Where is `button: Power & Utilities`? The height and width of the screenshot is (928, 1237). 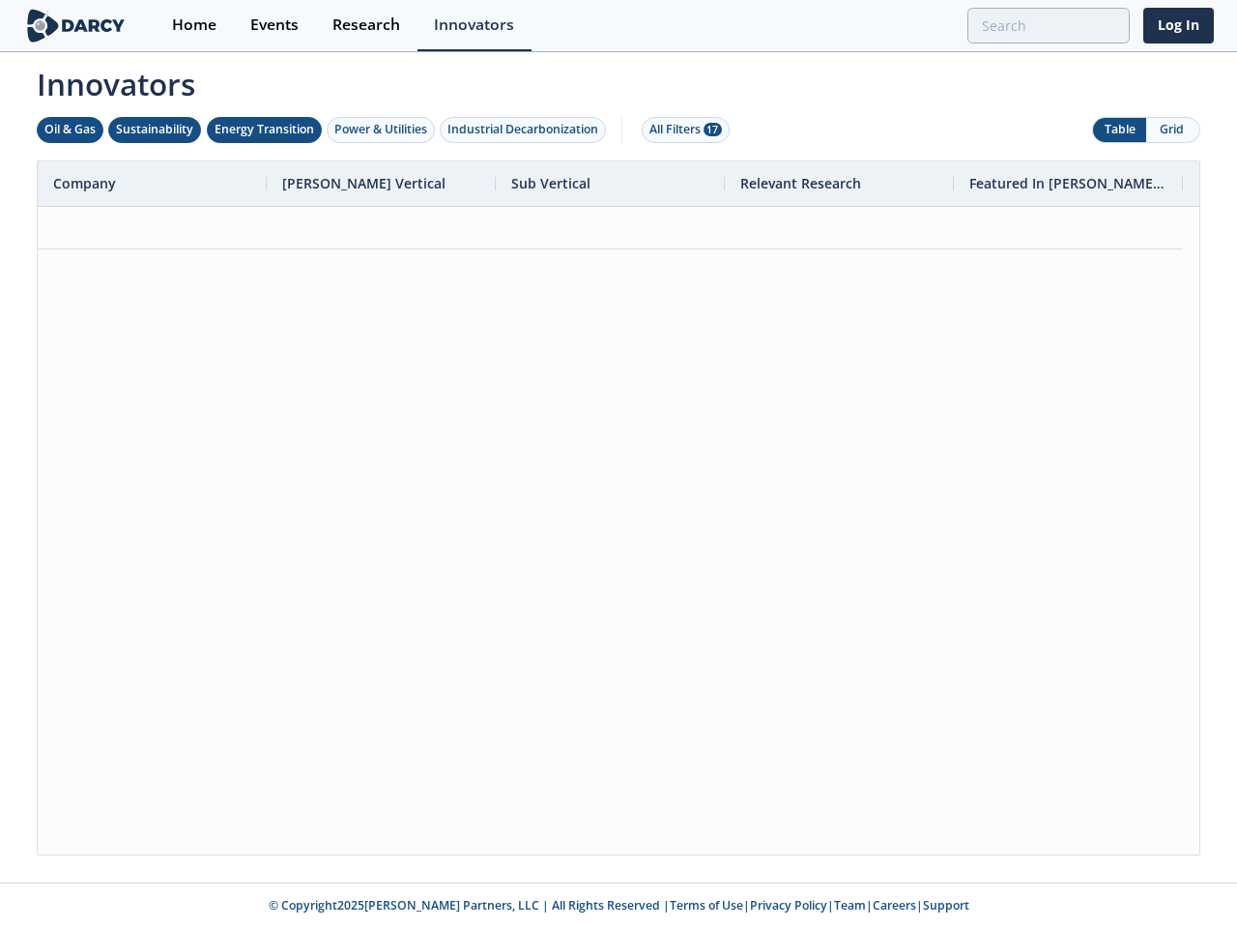
button: Power & Utilities is located at coordinates (381, 129).